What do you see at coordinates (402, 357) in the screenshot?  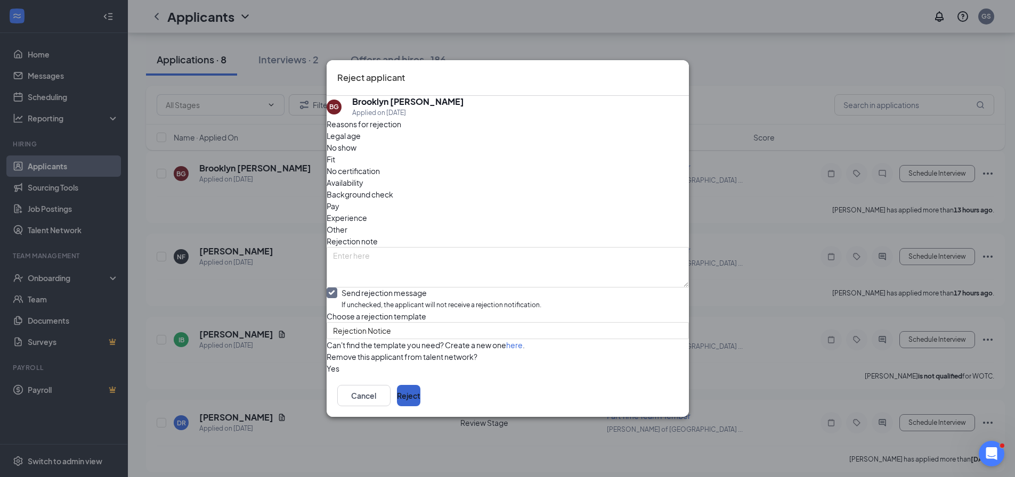 I see `span: Remove this applicant from talent network?` at bounding box center [402, 357].